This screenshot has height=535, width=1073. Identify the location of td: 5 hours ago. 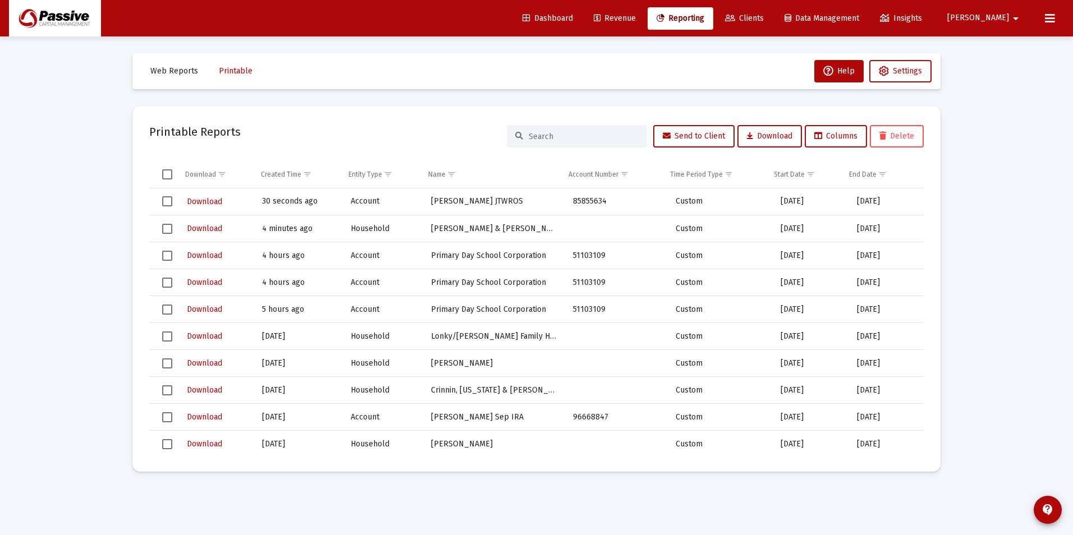
(299, 310).